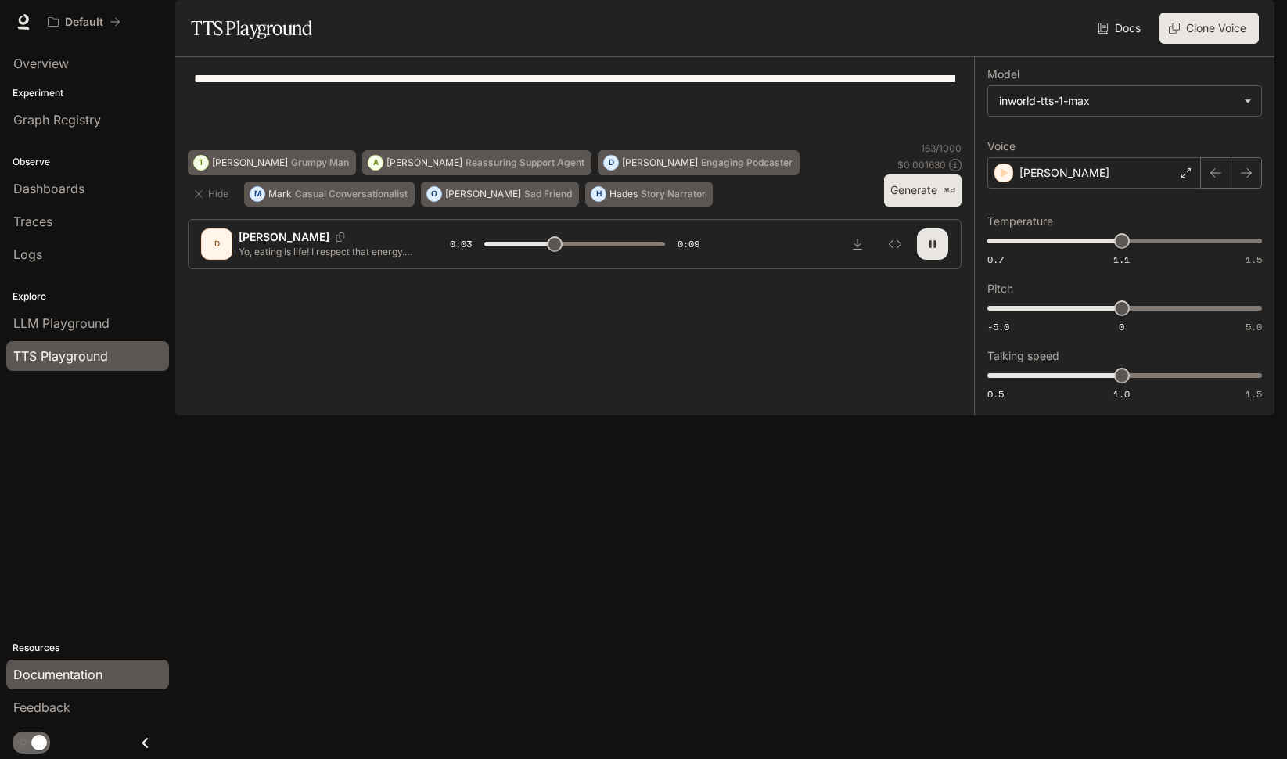 This screenshot has height=759, width=1287. I want to click on div: A, so click(375, 163).